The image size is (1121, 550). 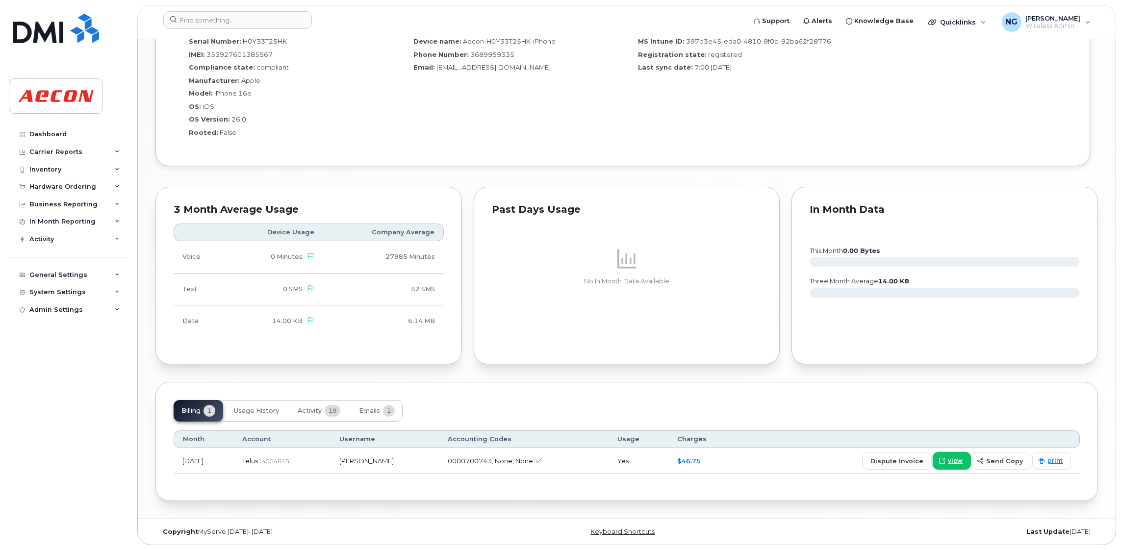 I want to click on th: Accounting Codes, so click(x=524, y=439).